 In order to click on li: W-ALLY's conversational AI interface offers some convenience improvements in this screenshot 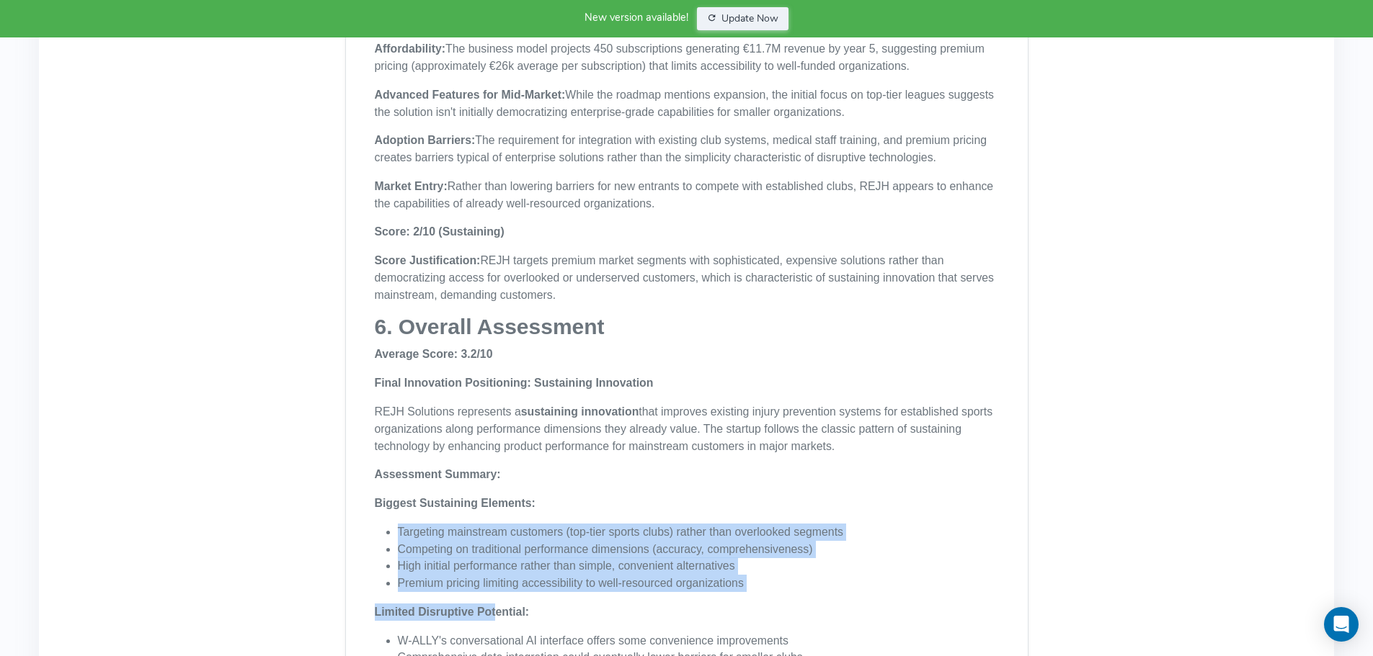, I will do `click(698, 641)`.